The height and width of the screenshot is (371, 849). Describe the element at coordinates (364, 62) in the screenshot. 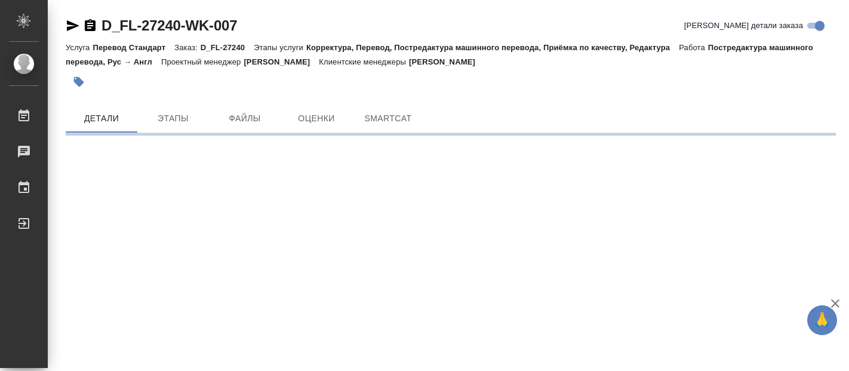

I see `p: Клиентские менеджеры` at that location.